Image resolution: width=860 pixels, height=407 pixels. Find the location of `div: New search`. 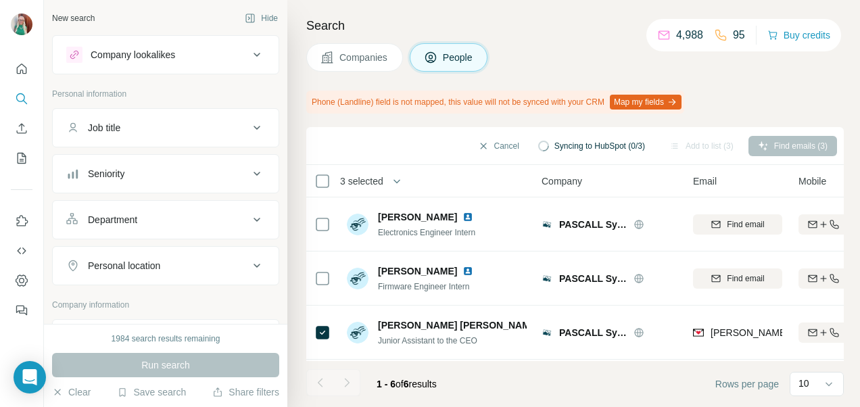

div: New search is located at coordinates (73, 18).